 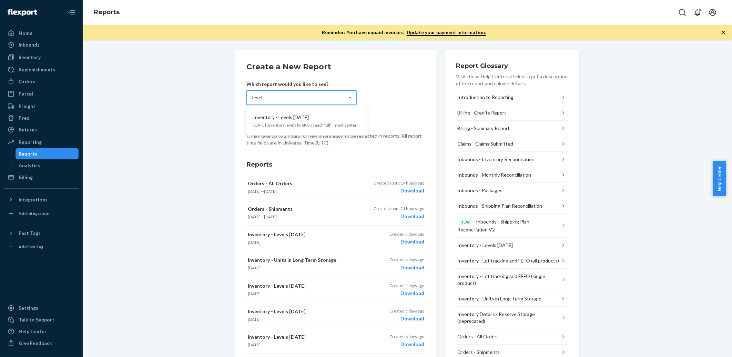 I want to click on div: Settings, so click(x=28, y=308).